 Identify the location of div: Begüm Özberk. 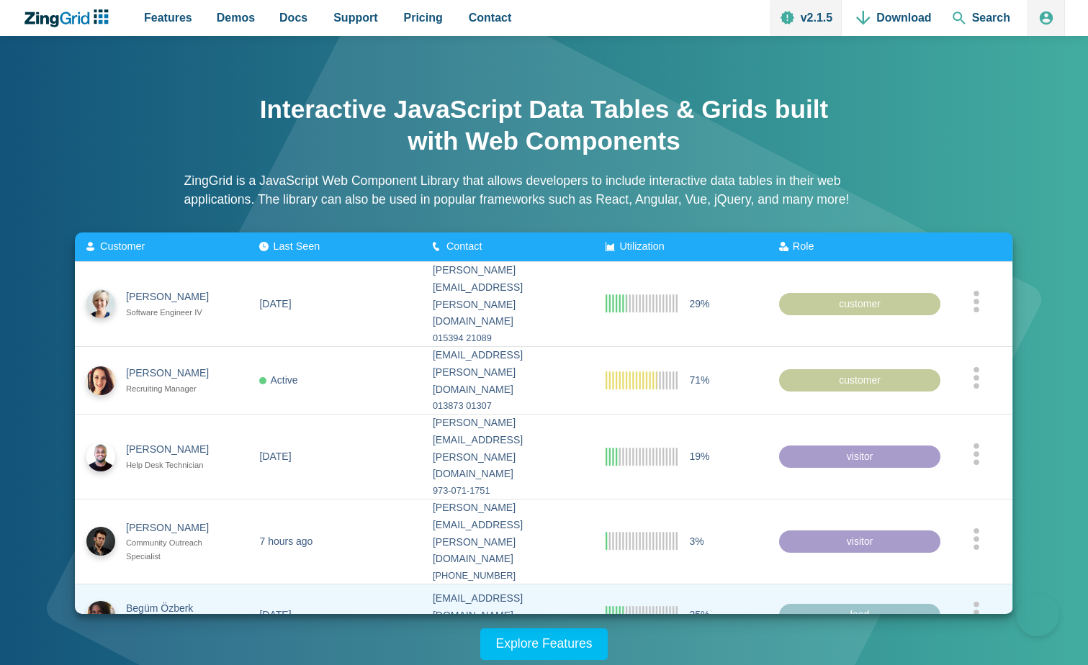
(174, 608).